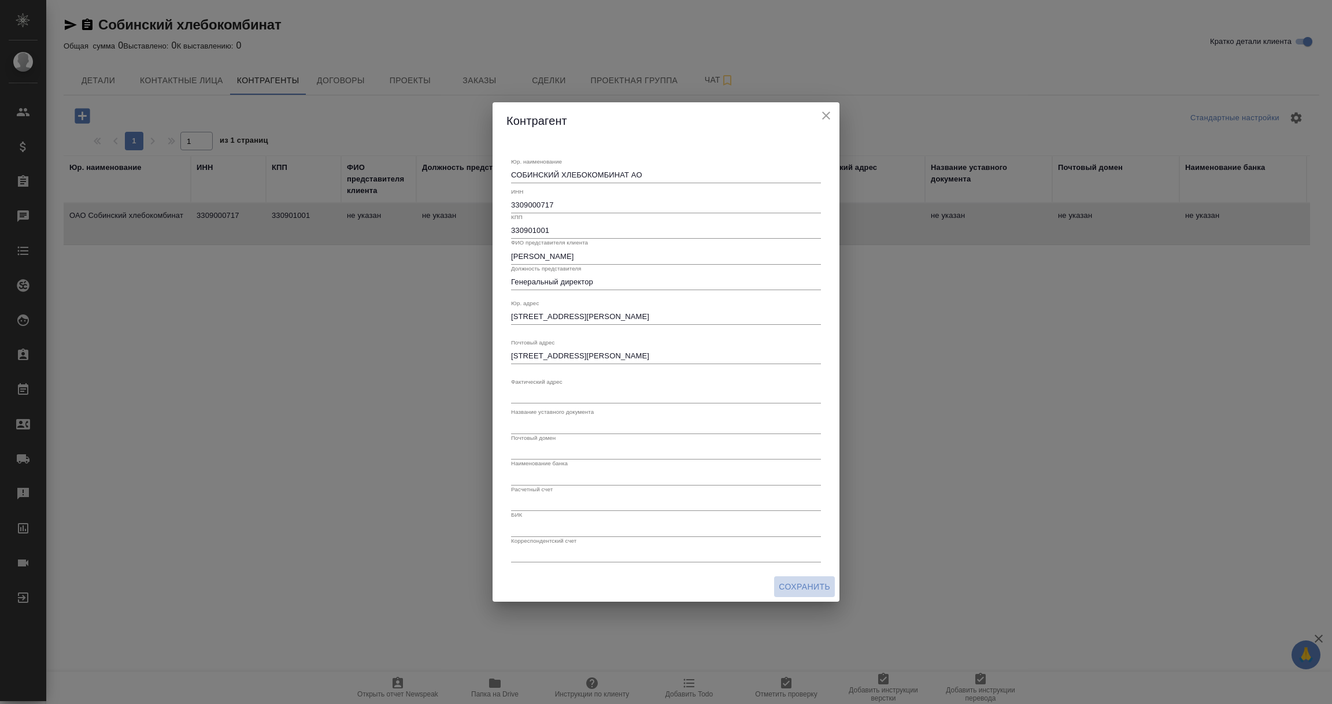  Describe the element at coordinates (804, 587) in the screenshot. I see `button: Сохранить` at that location.